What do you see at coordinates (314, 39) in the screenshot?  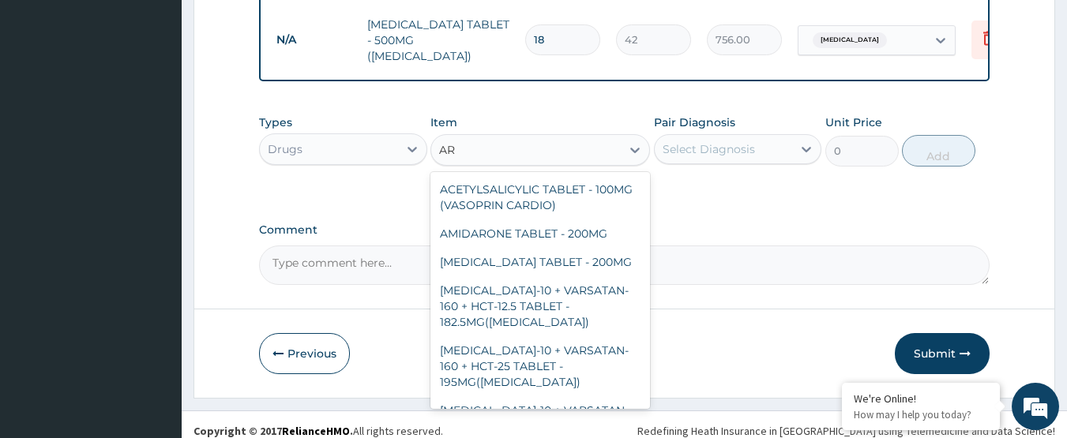 I see `td: N/A` at bounding box center [314, 39].